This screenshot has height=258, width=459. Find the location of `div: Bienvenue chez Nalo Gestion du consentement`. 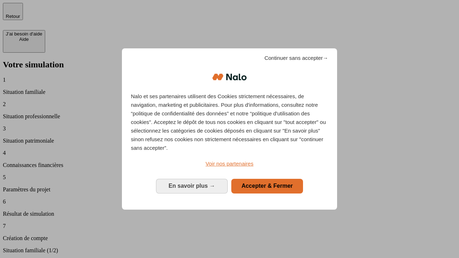

div: Bienvenue chez Nalo Gestion du consentement is located at coordinates (229, 129).